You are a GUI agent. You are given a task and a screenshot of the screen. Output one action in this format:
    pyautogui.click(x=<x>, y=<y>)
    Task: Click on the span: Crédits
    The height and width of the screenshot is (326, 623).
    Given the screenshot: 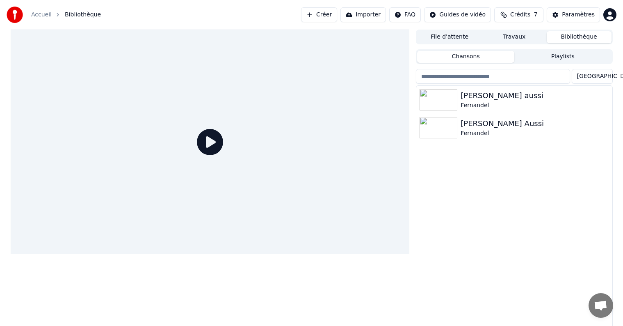 What is the action you would take?
    pyautogui.click(x=520, y=15)
    